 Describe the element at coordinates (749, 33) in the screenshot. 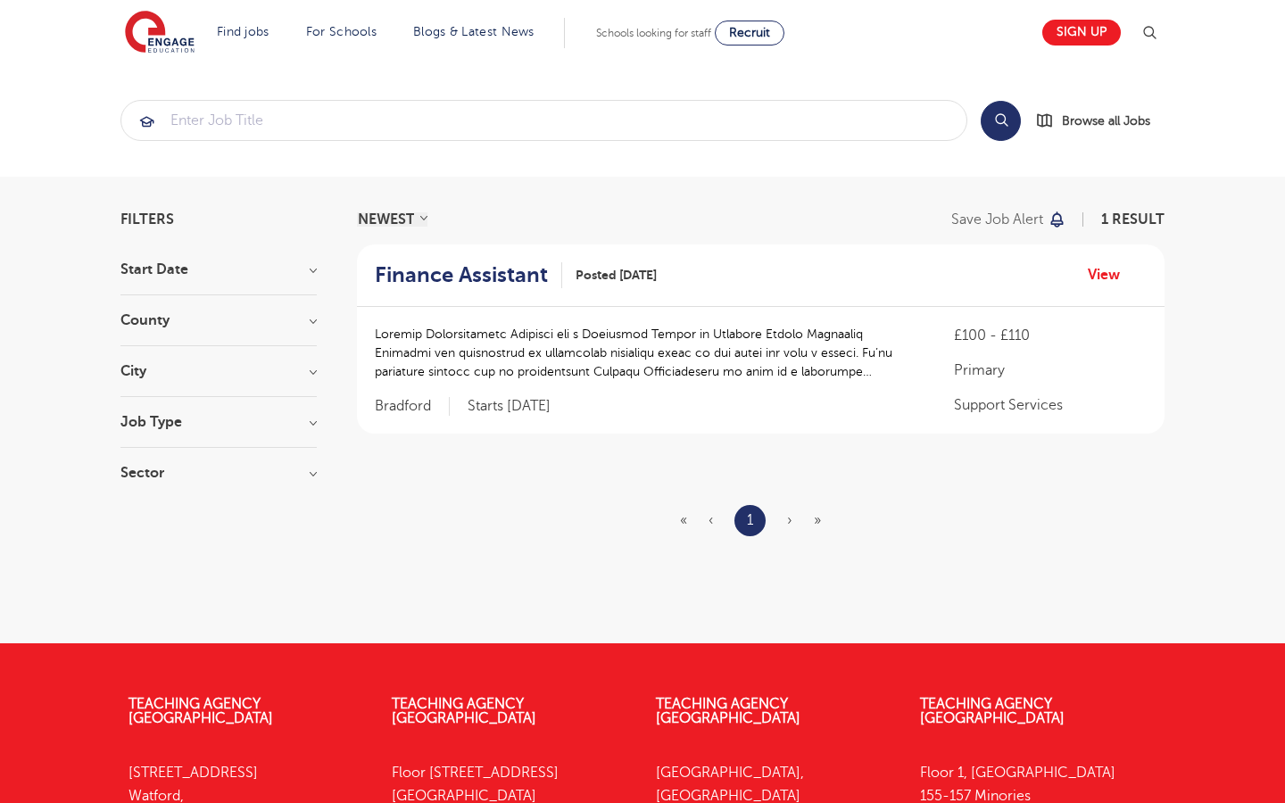

I see `a: Recruit` at that location.